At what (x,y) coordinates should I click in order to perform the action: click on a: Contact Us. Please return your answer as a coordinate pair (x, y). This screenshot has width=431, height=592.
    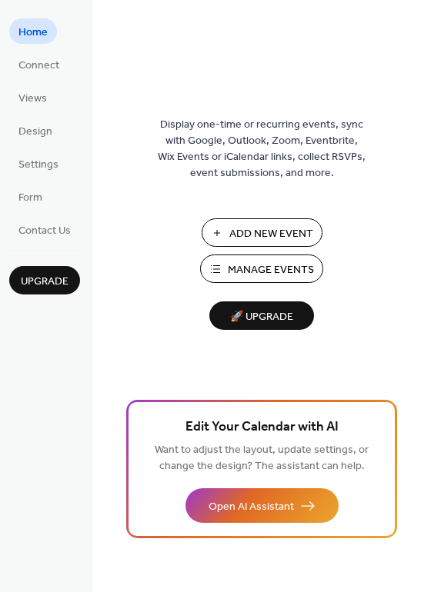
    Looking at the image, I should click on (45, 229).